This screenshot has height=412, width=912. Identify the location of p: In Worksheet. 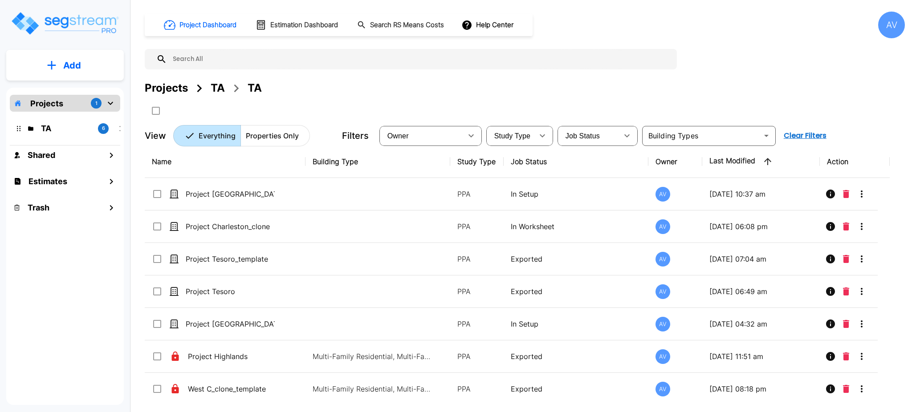
(576, 227).